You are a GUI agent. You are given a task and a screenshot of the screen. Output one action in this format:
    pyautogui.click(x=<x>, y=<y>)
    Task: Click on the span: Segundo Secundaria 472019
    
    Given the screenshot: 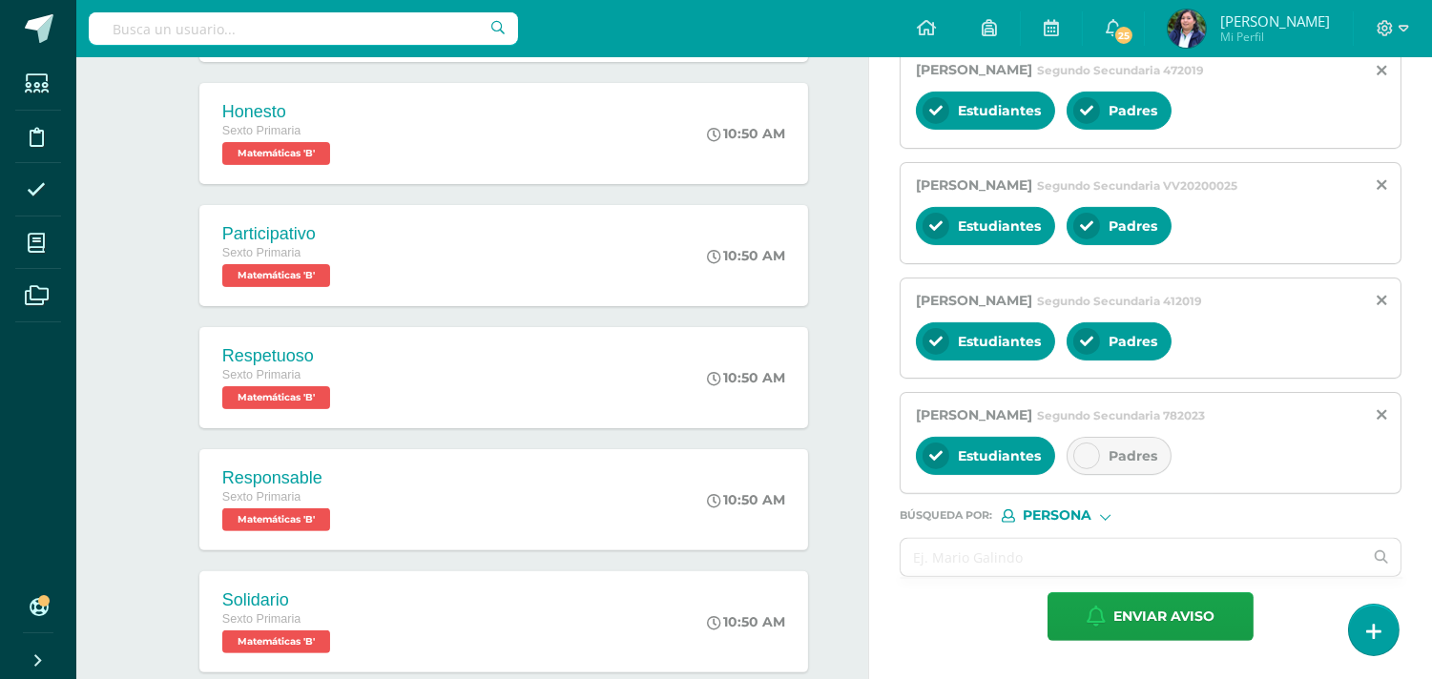 What is the action you would take?
    pyautogui.click(x=1120, y=70)
    